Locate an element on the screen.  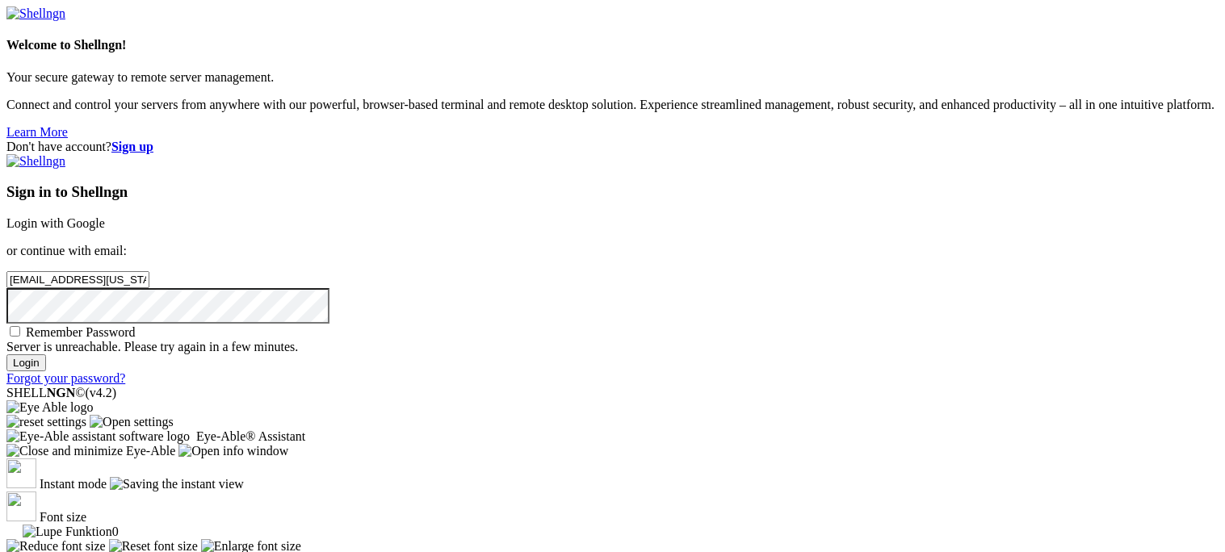
h4: Welcome to Shellngn! is located at coordinates (612, 45).